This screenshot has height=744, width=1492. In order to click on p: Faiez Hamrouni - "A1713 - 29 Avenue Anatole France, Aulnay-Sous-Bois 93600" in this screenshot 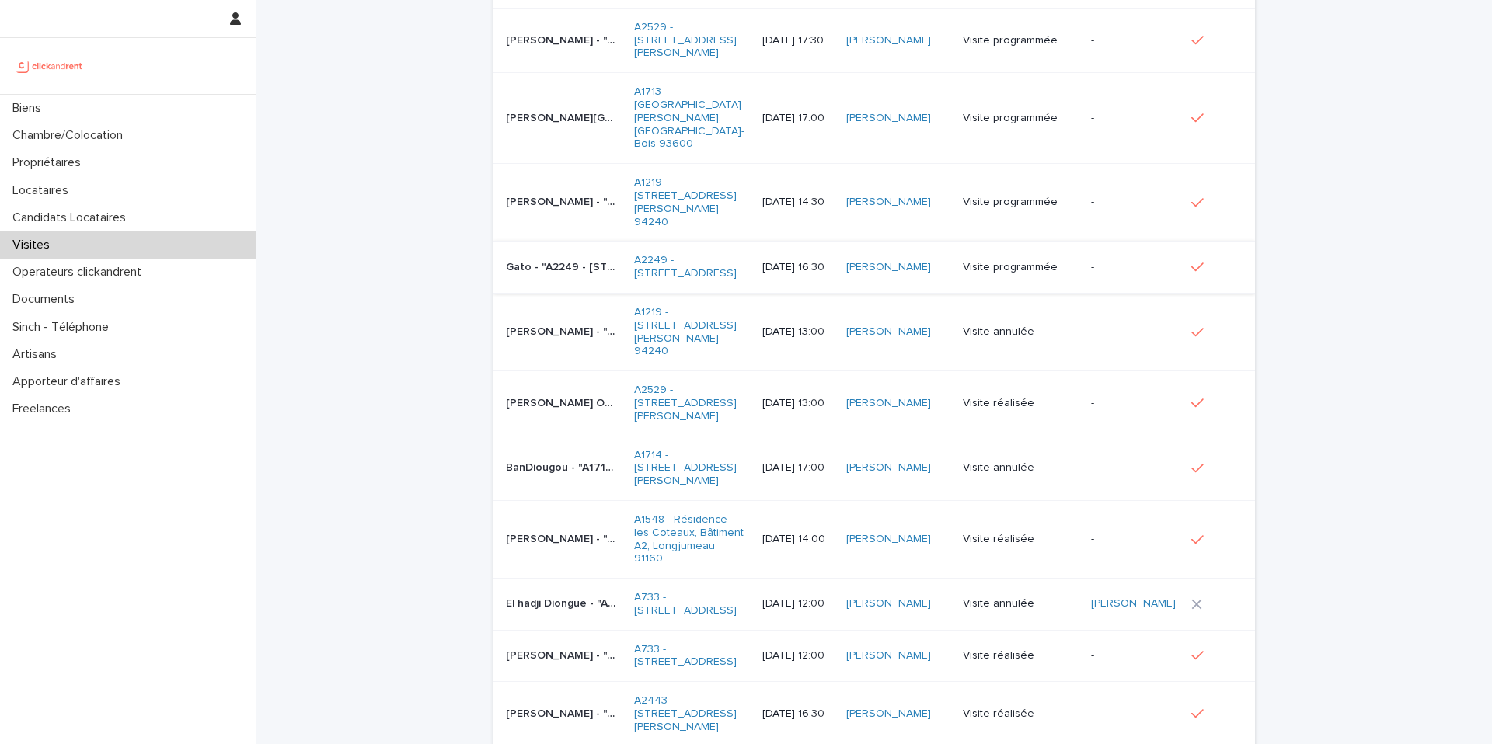, I will do `click(562, 117)`.